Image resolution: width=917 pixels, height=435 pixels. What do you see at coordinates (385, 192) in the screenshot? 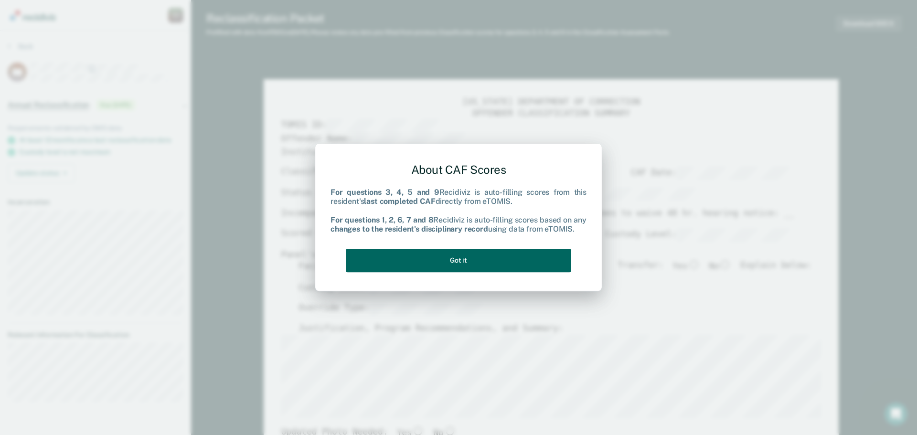
I see `b: For questions 3, 4, 5 and 9` at bounding box center [385, 192].